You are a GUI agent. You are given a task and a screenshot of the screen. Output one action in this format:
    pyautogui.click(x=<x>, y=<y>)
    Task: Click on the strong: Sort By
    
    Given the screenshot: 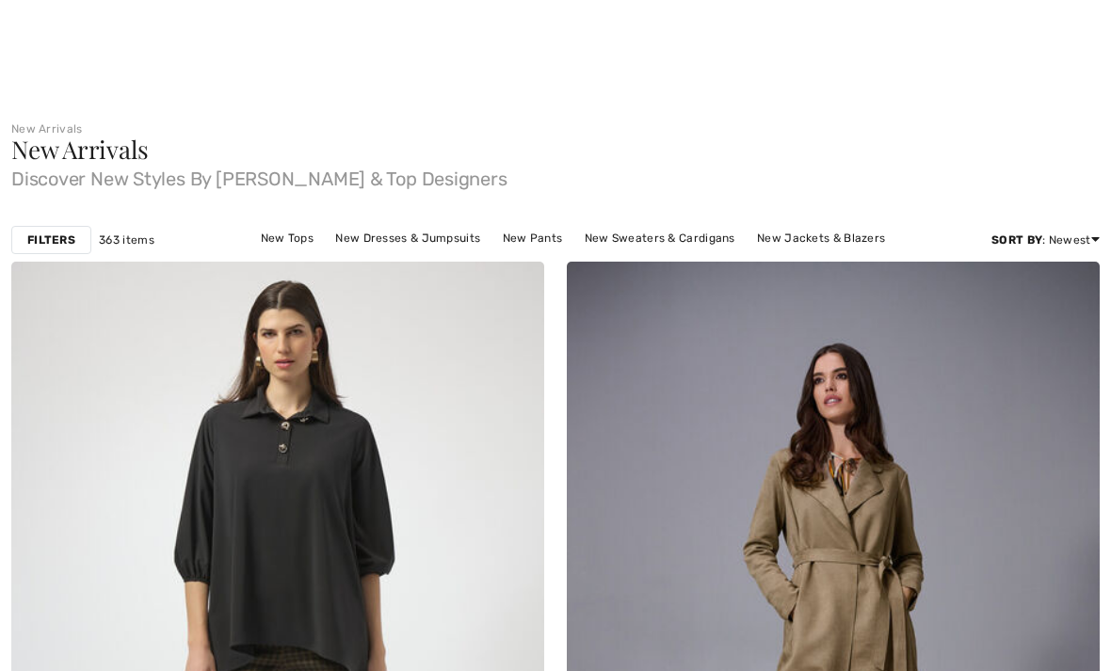 What is the action you would take?
    pyautogui.click(x=1016, y=240)
    